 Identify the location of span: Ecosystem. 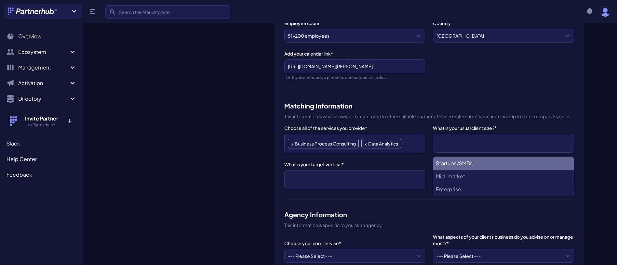
(43, 52).